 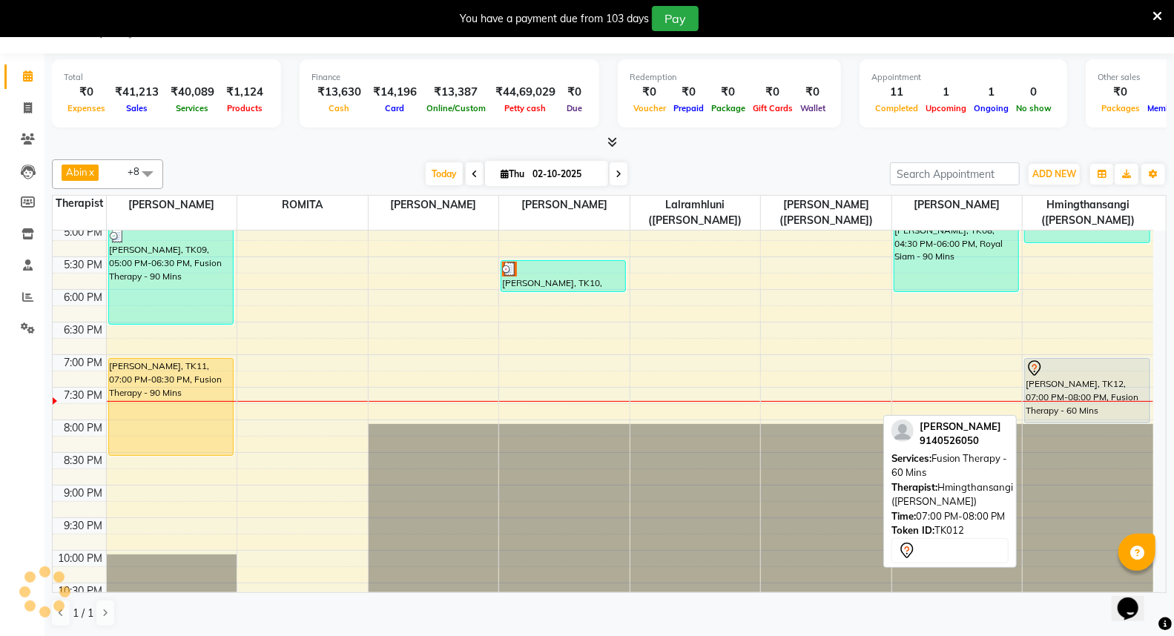 I want to click on div: Therapist, so click(x=79, y=203).